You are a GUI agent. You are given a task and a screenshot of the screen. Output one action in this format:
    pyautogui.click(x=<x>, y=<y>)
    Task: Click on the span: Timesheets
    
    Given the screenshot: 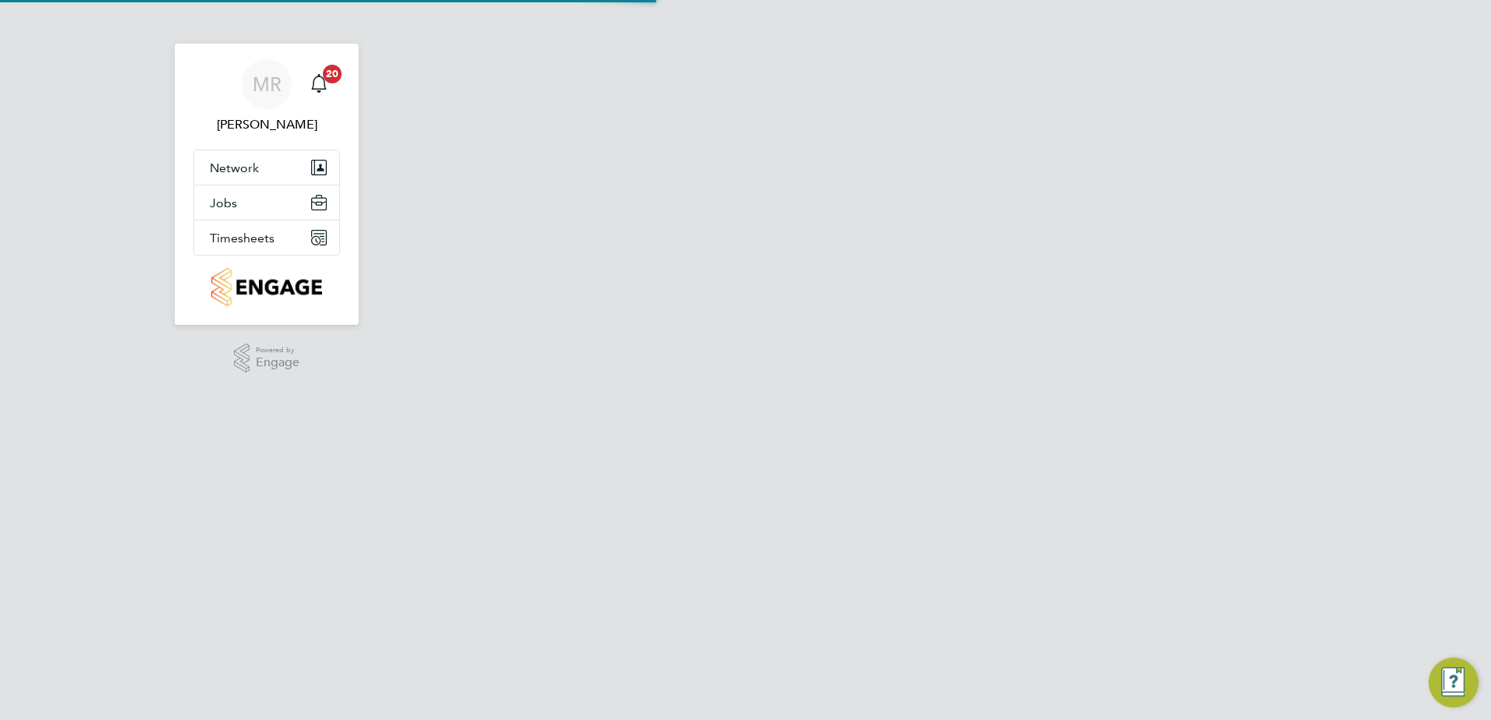 What is the action you would take?
    pyautogui.click(x=242, y=238)
    